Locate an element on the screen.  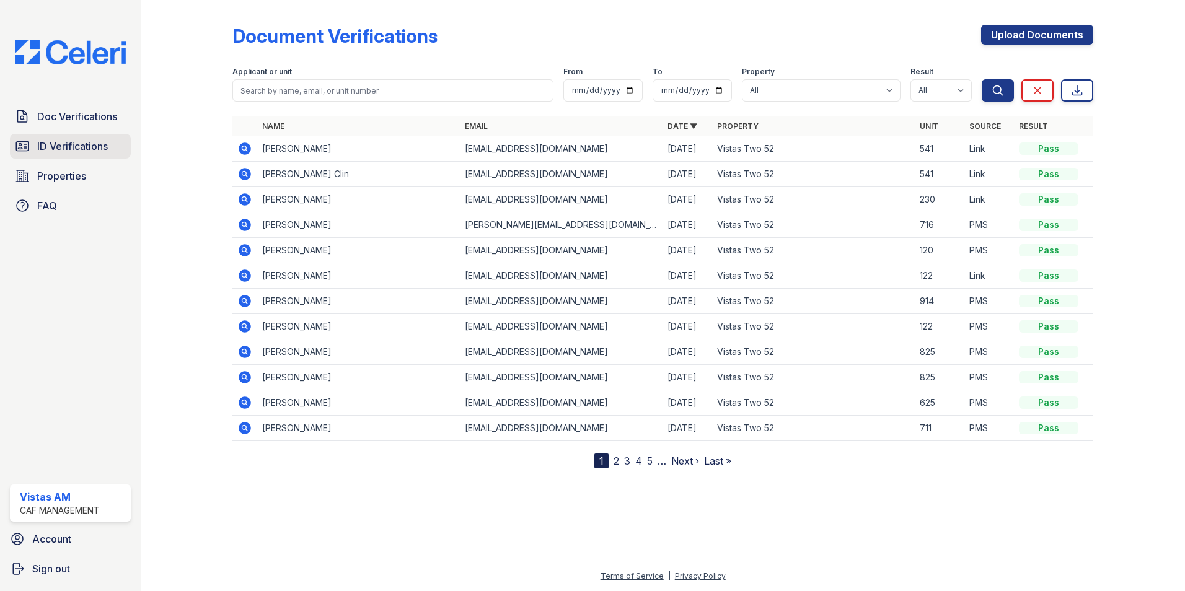
span: Sign out is located at coordinates (51, 569).